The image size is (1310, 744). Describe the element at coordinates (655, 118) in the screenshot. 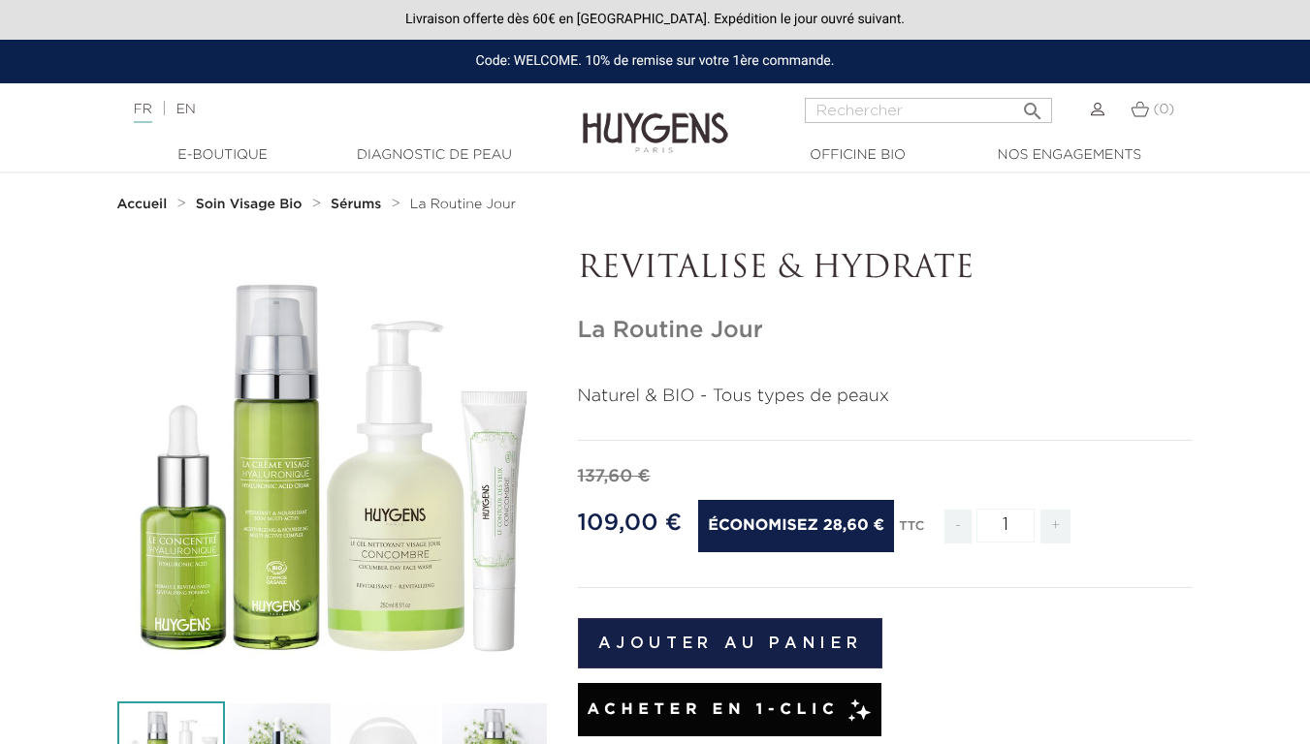

I see `img: Huygens` at that location.